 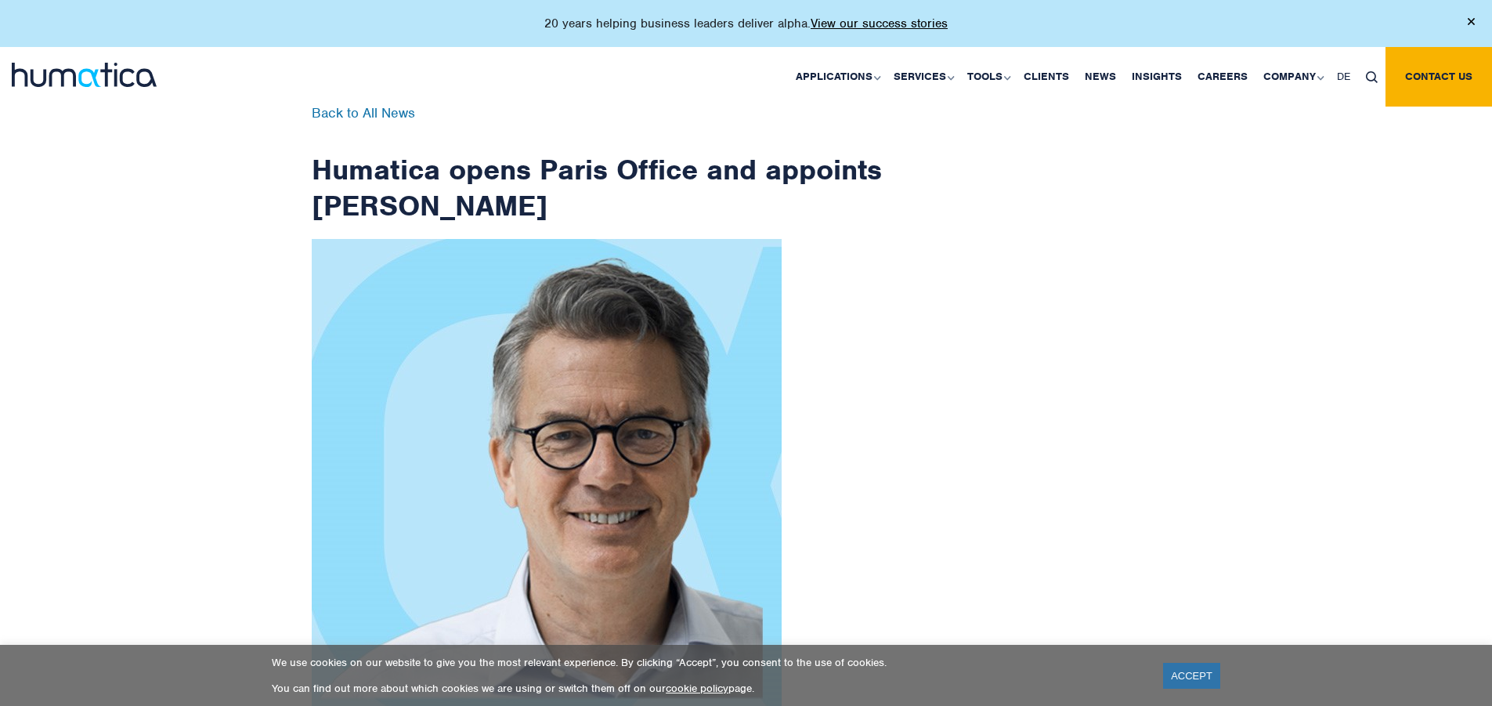 What do you see at coordinates (1157, 77) in the screenshot?
I see `a: Insights` at bounding box center [1157, 77].